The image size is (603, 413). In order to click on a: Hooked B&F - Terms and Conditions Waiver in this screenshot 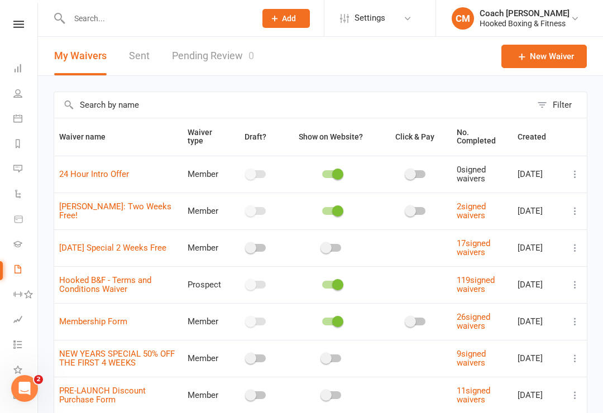, I will do `click(105, 285)`.